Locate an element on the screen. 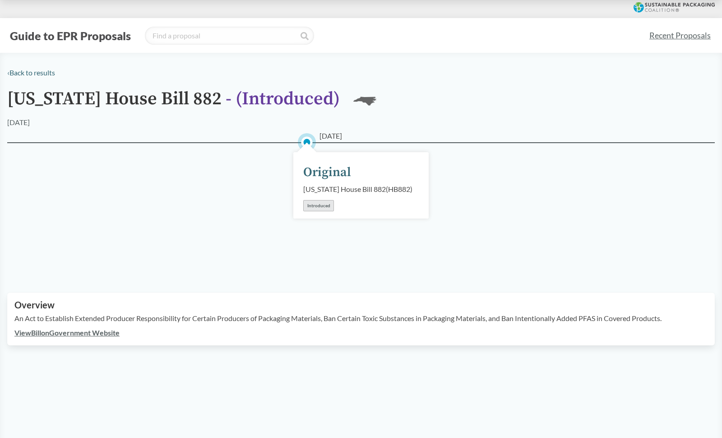  a: Recent Proposals is located at coordinates (680, 35).